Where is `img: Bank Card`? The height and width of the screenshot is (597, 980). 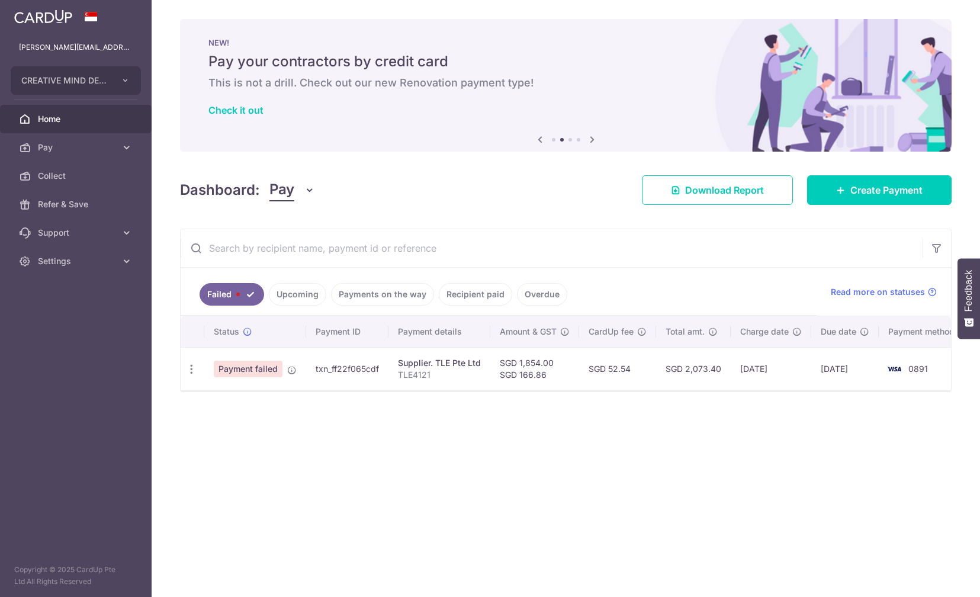 img: Bank Card is located at coordinates (894, 369).